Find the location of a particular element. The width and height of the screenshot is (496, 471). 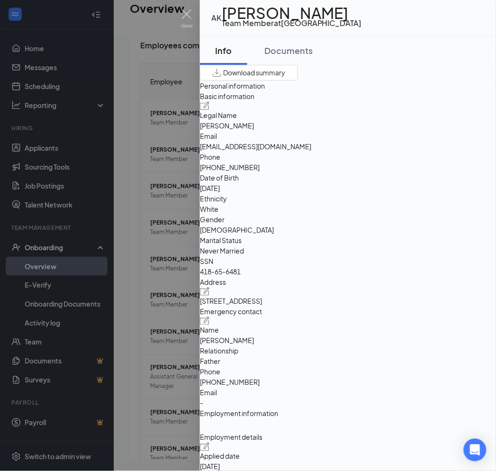

span: Address is located at coordinates (348, 282).